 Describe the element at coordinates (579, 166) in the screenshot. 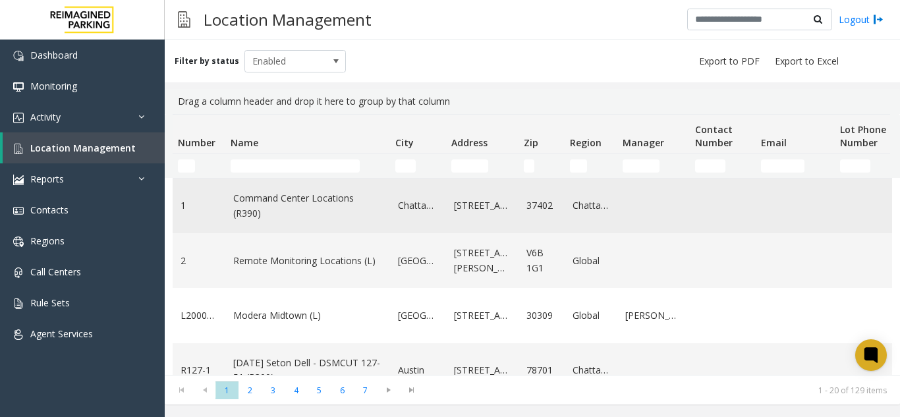

I see `input: Region Filter` at that location.